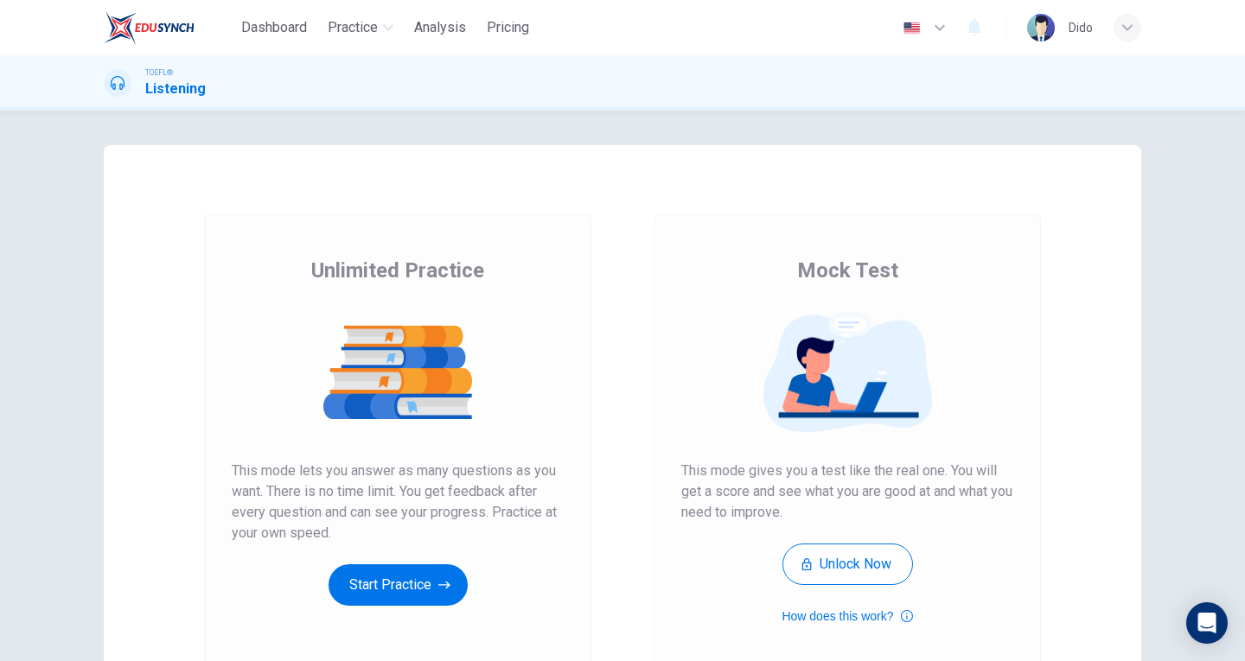  What do you see at coordinates (1081, 28) in the screenshot?
I see `div: Dido` at bounding box center [1081, 28].